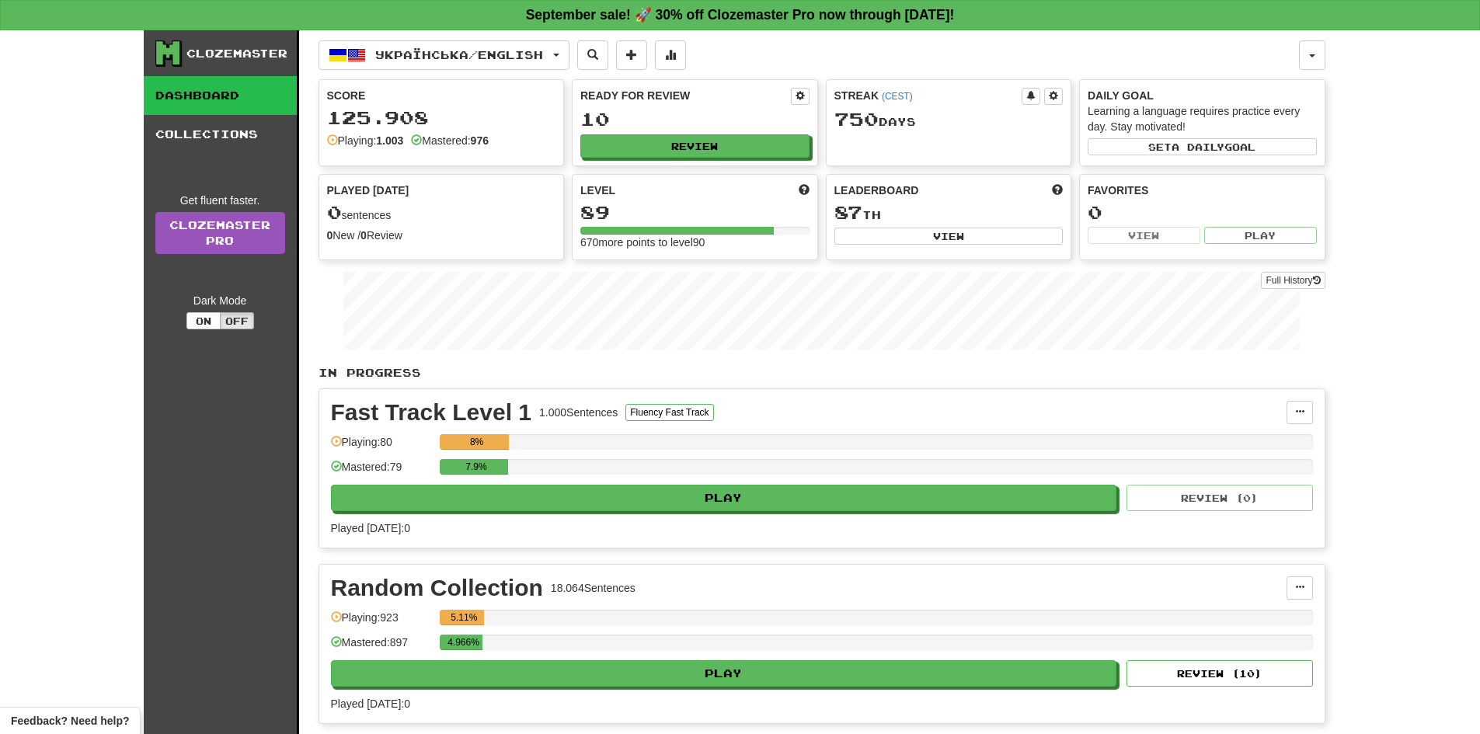  I want to click on div: Score, so click(441, 96).